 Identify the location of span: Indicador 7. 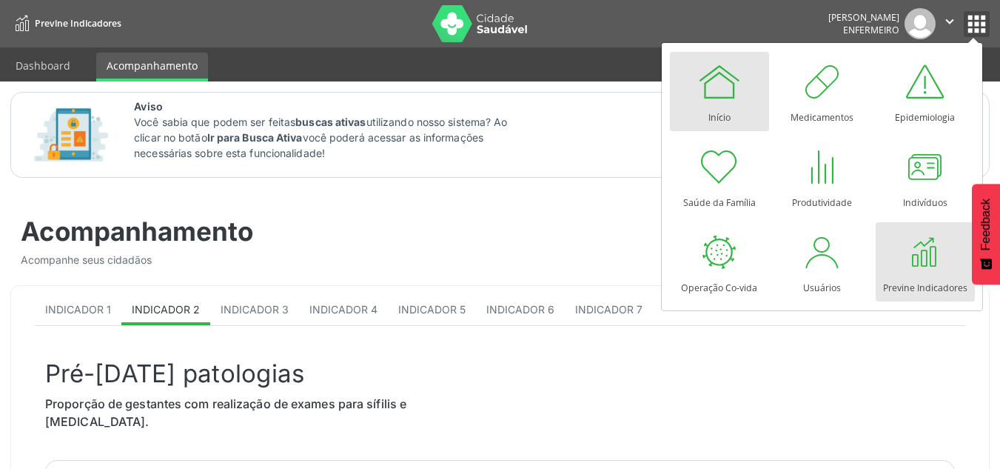
(609, 309).